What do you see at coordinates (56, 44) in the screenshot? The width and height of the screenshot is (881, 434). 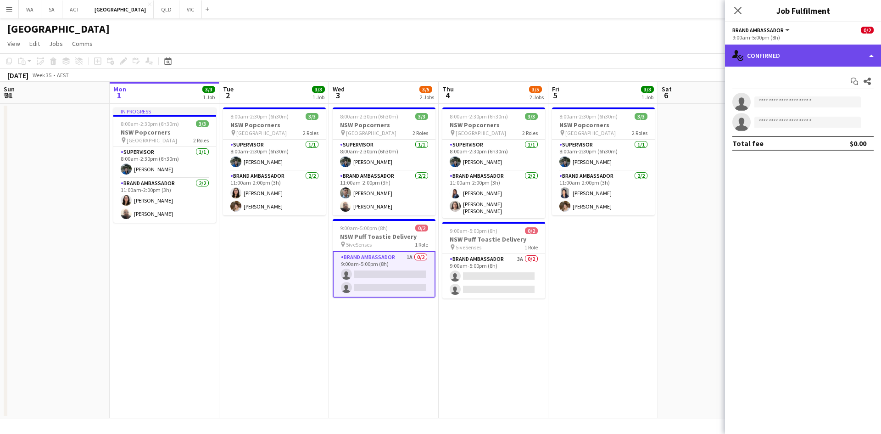 I see `span: Jobs` at bounding box center [56, 44].